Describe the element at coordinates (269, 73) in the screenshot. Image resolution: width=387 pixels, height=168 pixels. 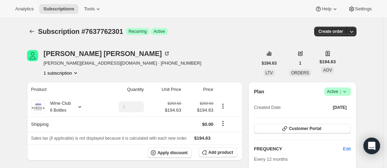
I see `span: LTV` at that location.